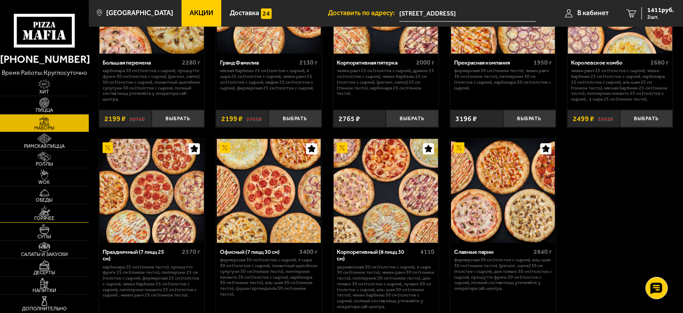 Image resolution: width=683 pixels, height=313 pixels. I want to click on p: Карбонара 25 см (тонкое тесто), Прошутто Фунги 25 см (тонкое тесто), Пепперони 25 см (толстое с с..., so click(151, 282).